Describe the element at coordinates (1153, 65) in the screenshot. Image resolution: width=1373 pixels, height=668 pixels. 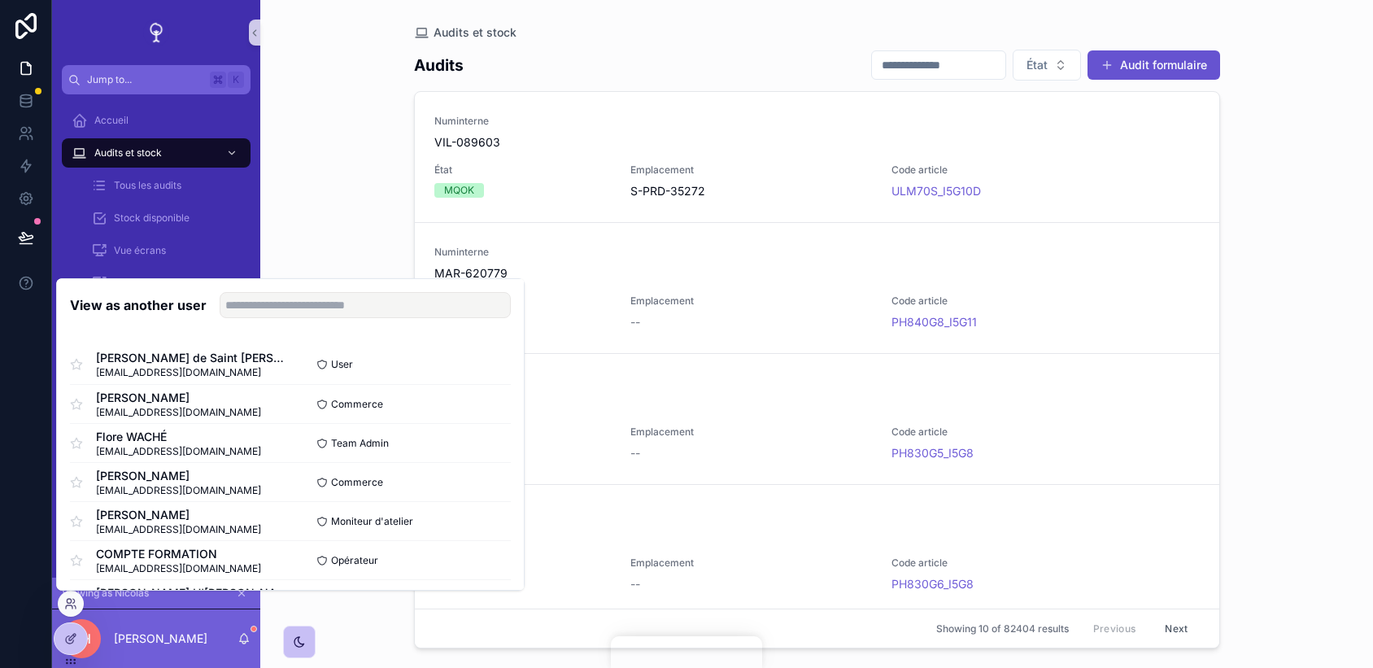
I see `button: Audit formulaire` at that location.